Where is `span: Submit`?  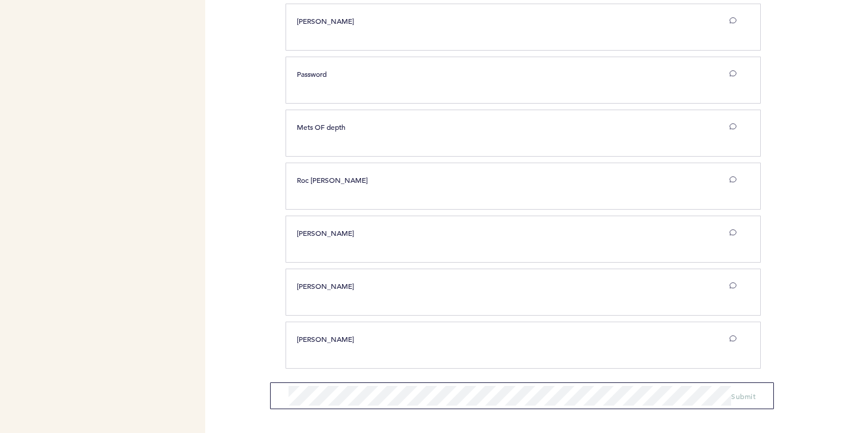 span: Submit is located at coordinates (743, 396).